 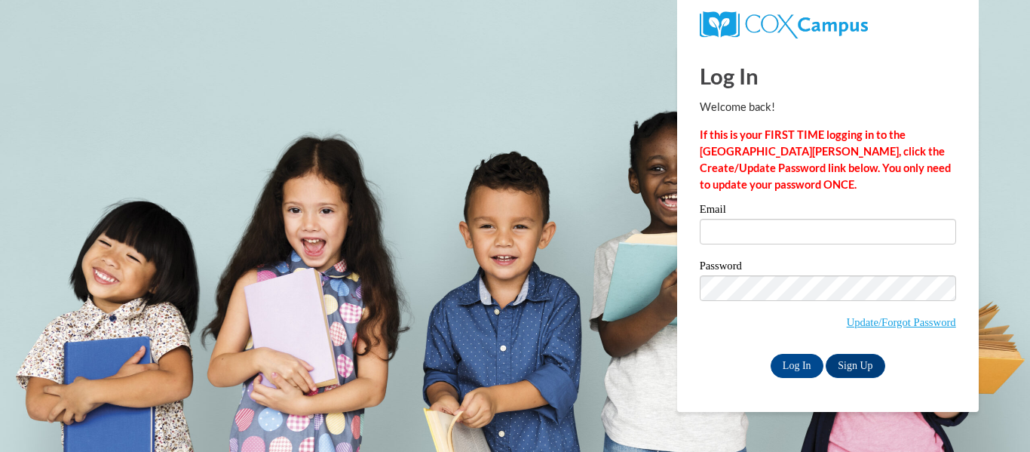 What do you see at coordinates (828, 75) in the screenshot?
I see `h1: Log In` at bounding box center [828, 75].